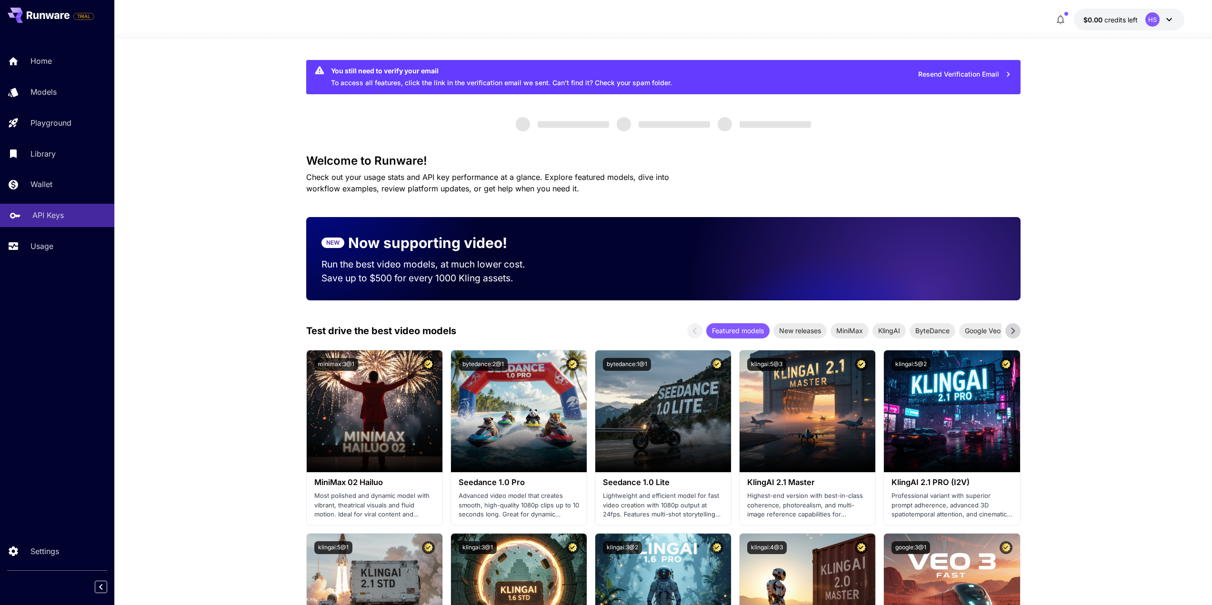  I want to click on h3: KlingAI 2.1 Master, so click(807, 482).